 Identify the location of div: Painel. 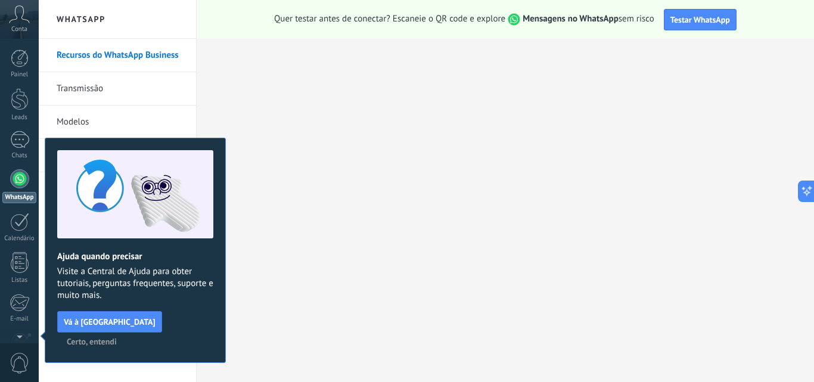
(20, 74).